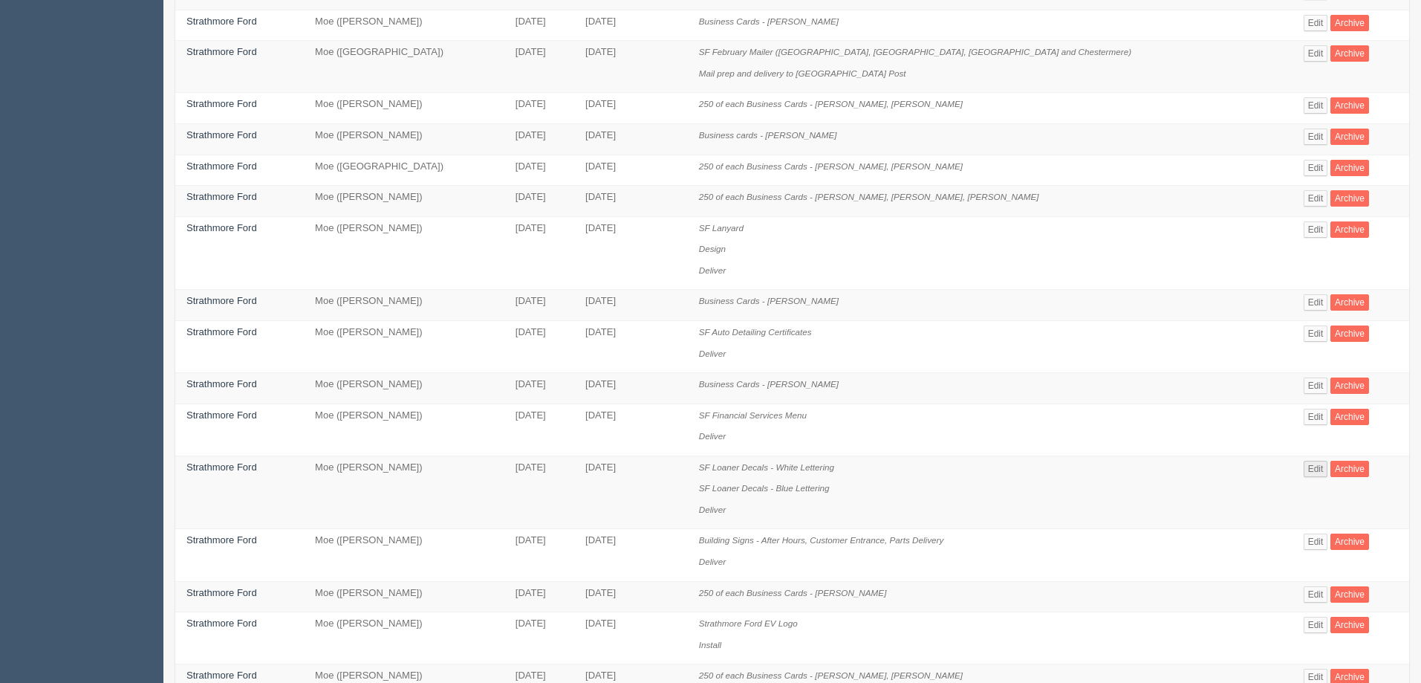  What do you see at coordinates (756, 331) in the screenshot?
I see `i: SF Auto Detailing Certificates` at bounding box center [756, 331].